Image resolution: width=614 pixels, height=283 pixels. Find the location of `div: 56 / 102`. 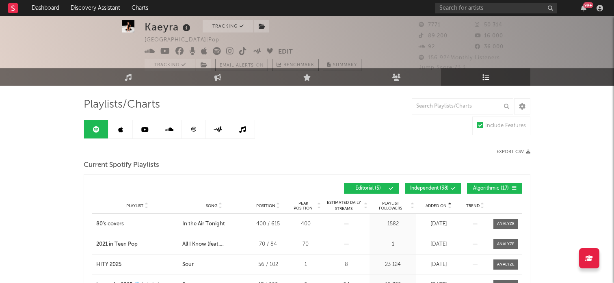

div: 56 / 102 is located at coordinates (268, 265).